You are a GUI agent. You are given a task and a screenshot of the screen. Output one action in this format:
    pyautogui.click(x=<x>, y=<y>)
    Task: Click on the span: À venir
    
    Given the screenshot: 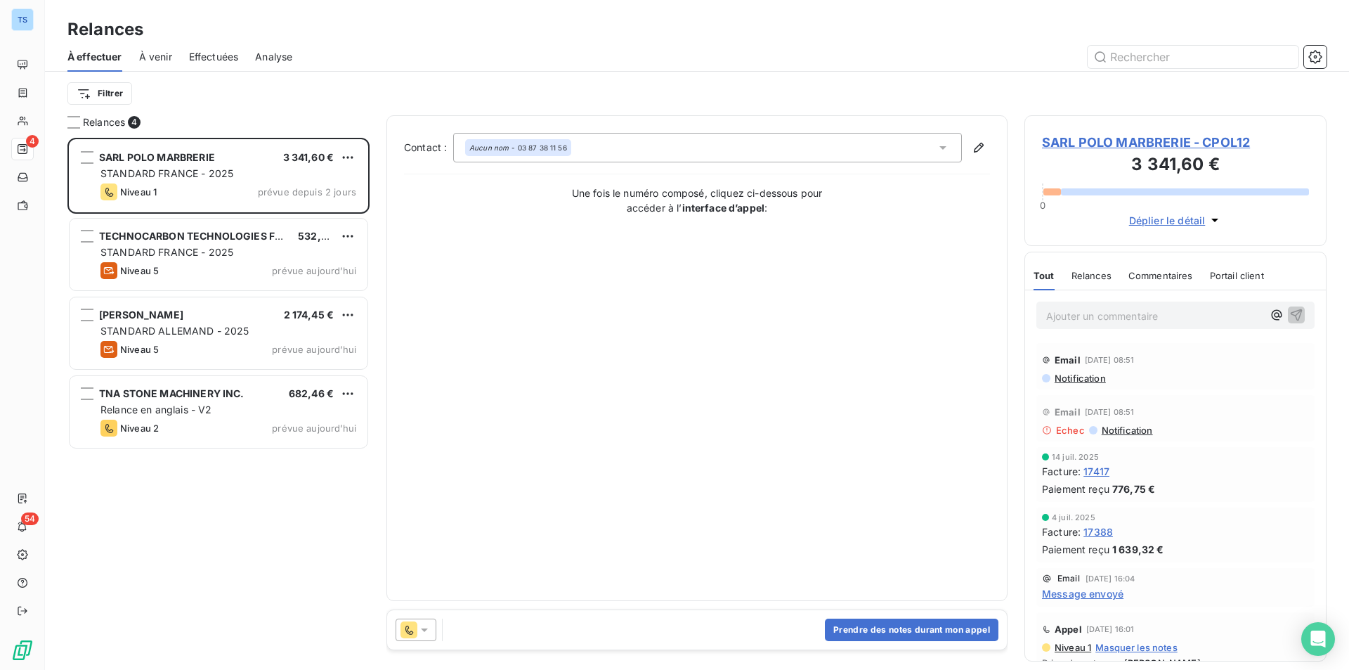 What is the action you would take?
    pyautogui.click(x=155, y=57)
    